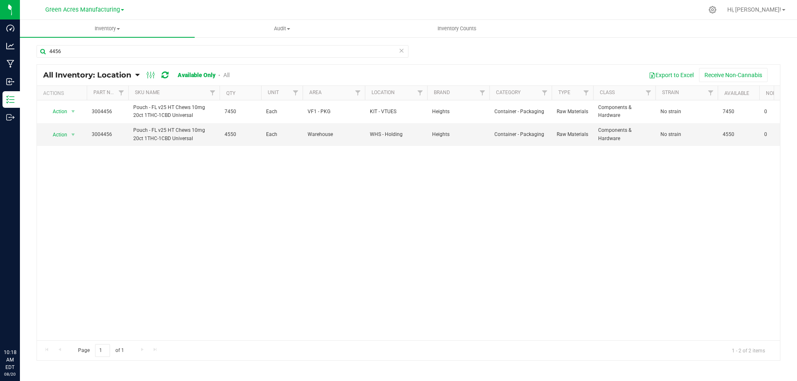 This screenshot has height=381, width=797. What do you see at coordinates (10, 64) in the screenshot?
I see `inline-svg: Manufacturing` at bounding box center [10, 64].